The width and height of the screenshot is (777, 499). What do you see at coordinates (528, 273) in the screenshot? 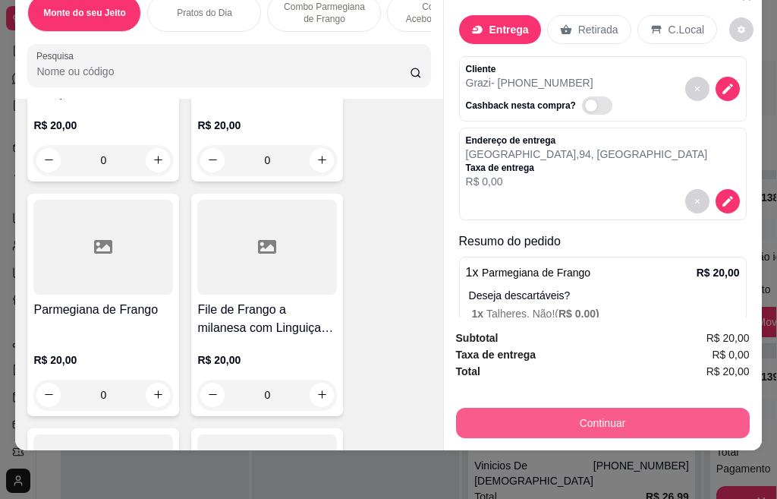
I see `p: 1 x` at bounding box center [528, 273].